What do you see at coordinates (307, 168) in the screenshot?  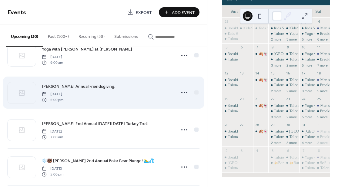 I see `div: Talona Rocks!` at bounding box center [307, 168].